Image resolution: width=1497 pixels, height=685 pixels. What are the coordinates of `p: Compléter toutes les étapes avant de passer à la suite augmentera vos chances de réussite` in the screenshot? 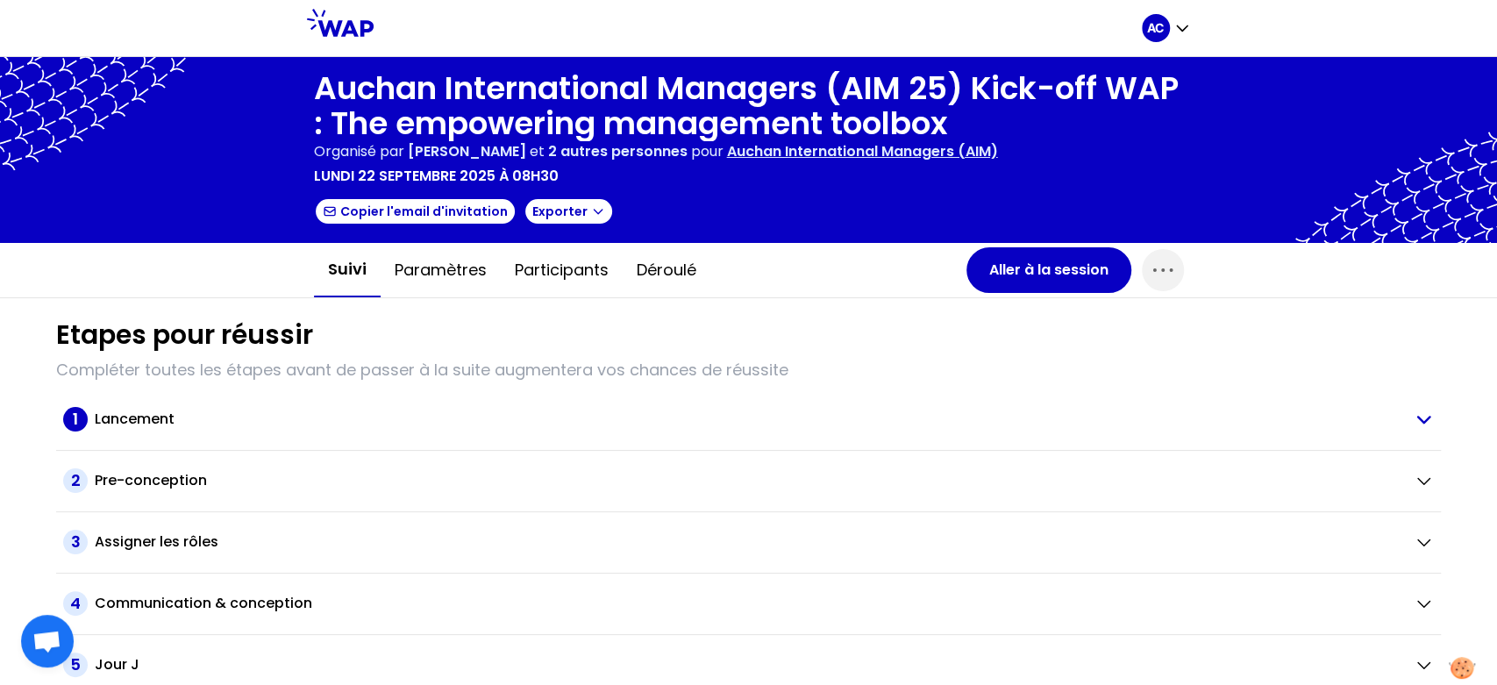 It's located at (748, 370).